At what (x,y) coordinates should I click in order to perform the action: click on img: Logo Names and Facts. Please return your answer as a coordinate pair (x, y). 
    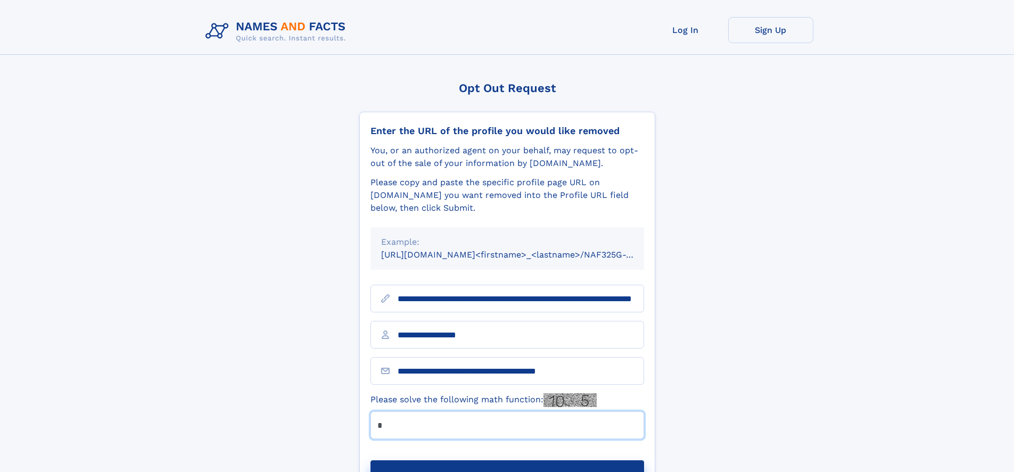
    Looking at the image, I should click on (278, 31).